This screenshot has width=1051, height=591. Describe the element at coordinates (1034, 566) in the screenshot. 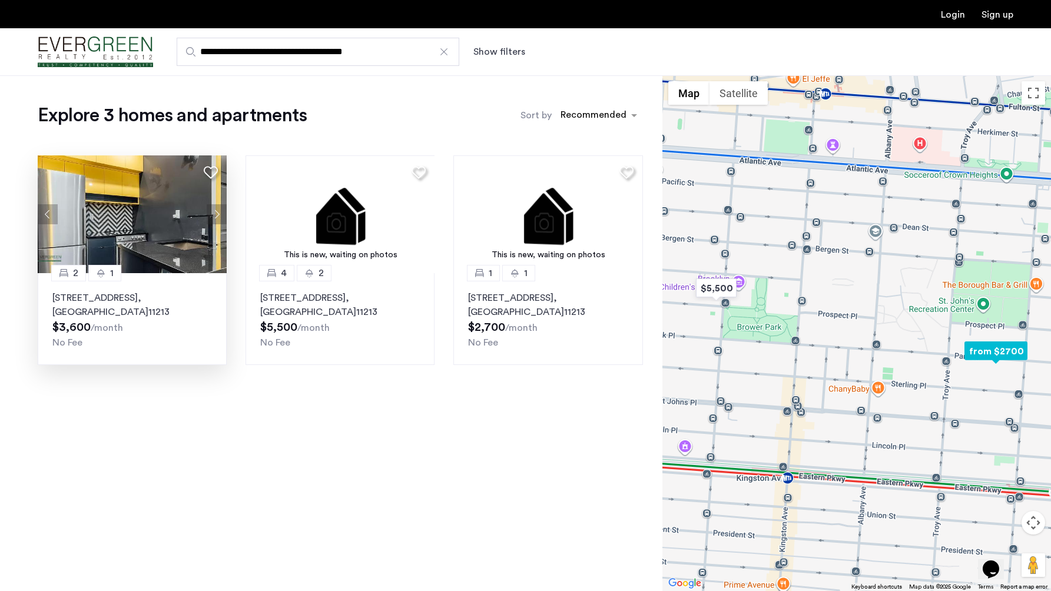

I see `button: Drag Pegman onto the map to open Street View` at that location.